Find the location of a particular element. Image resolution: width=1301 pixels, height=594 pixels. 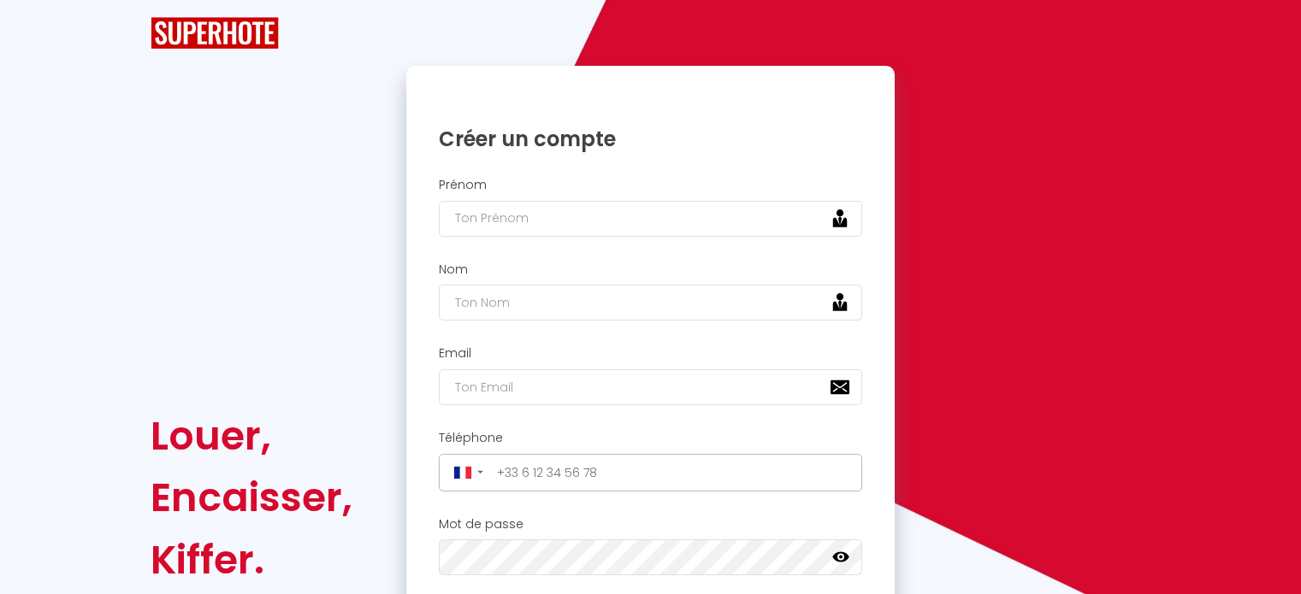

input: +33 6 12 34 56 78 is located at coordinates (674, 473).